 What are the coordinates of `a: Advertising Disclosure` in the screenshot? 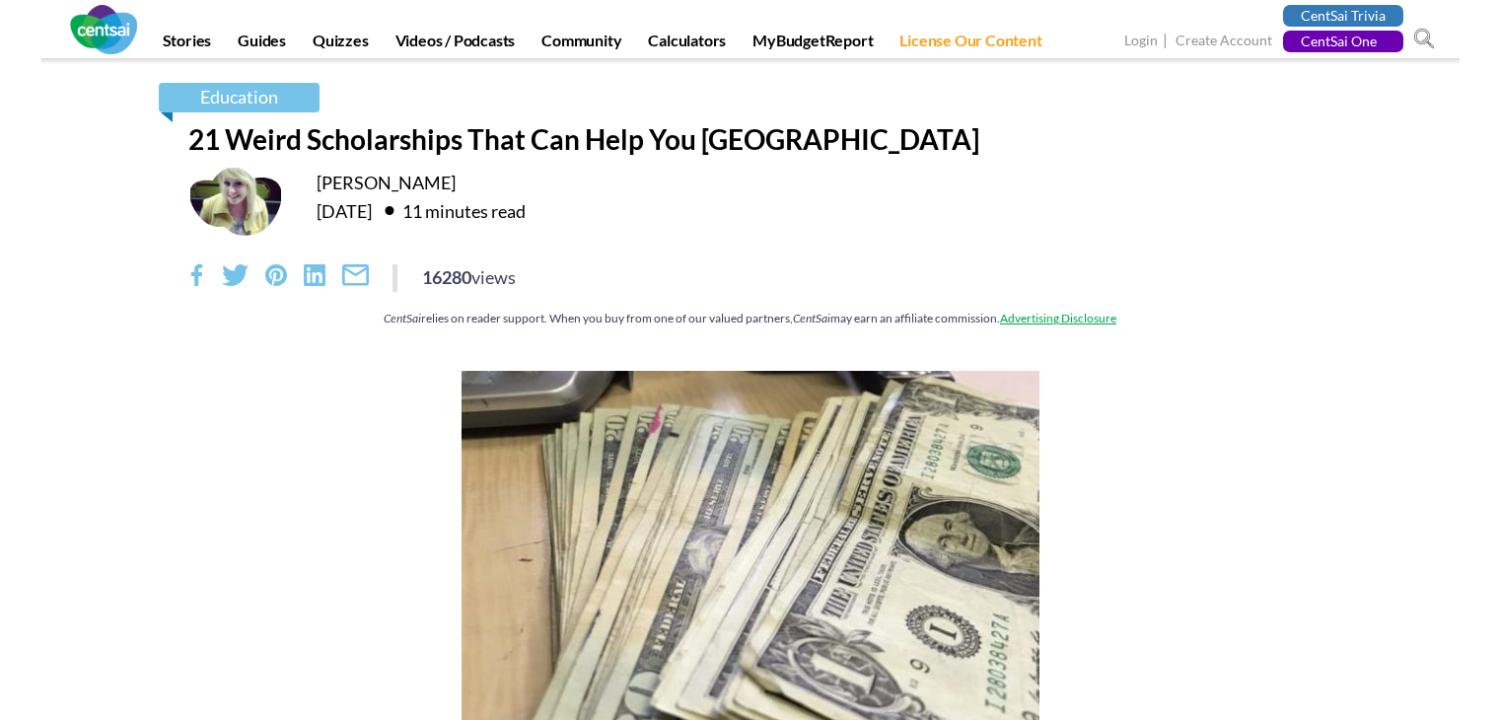 It's located at (1058, 318).